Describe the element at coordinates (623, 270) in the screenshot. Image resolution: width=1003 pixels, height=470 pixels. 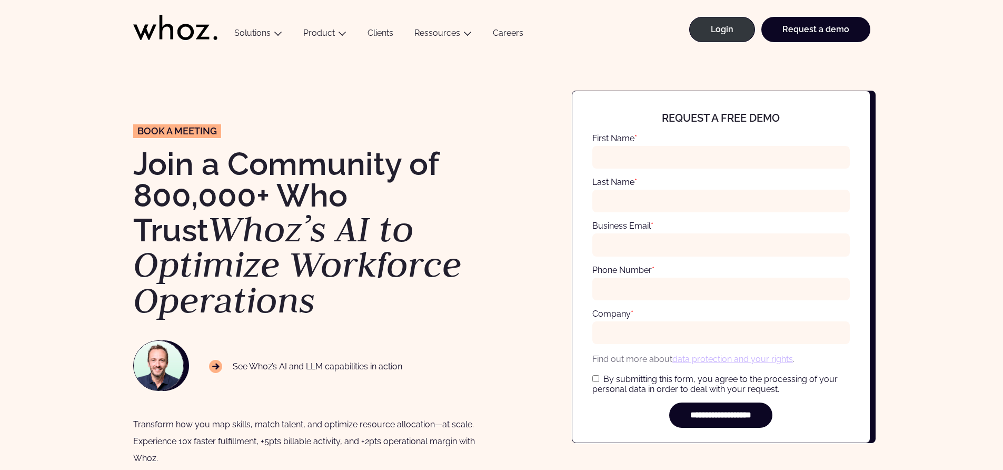
I see `label: Phone Number` at that location.